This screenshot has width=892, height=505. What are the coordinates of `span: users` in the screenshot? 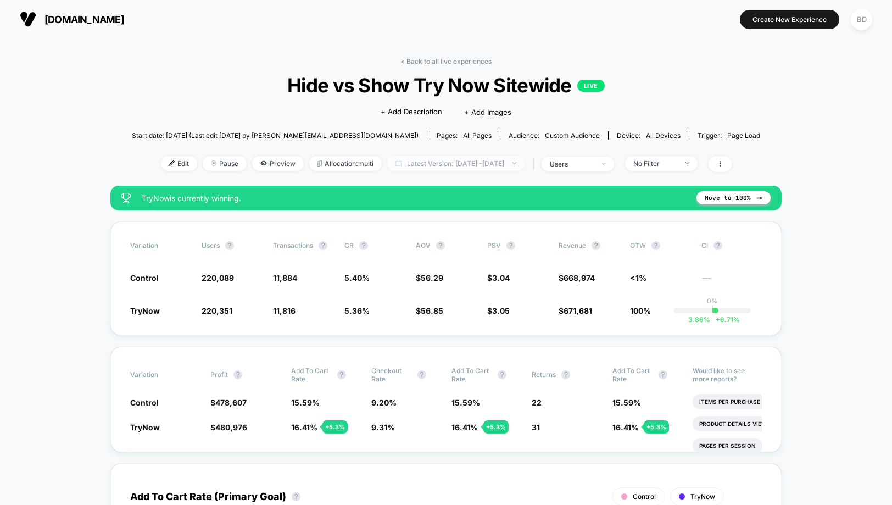 It's located at (210, 245).